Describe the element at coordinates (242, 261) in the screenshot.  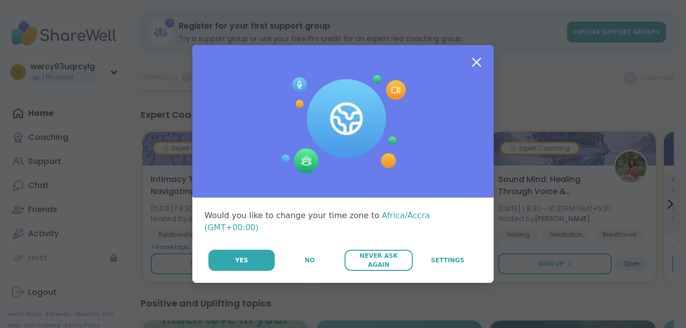
I see `span: Yes` at that location.